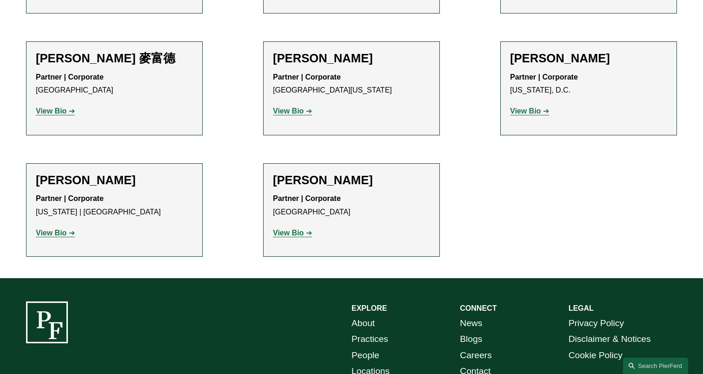  I want to click on a: Search this site, so click(656, 366).